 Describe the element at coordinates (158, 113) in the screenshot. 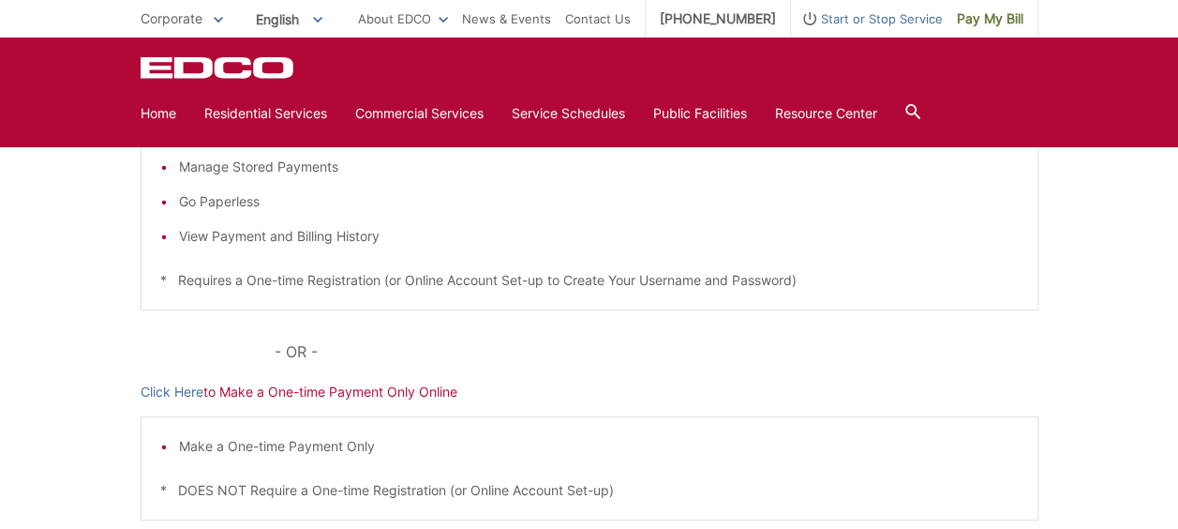

I see `a: Home` at that location.